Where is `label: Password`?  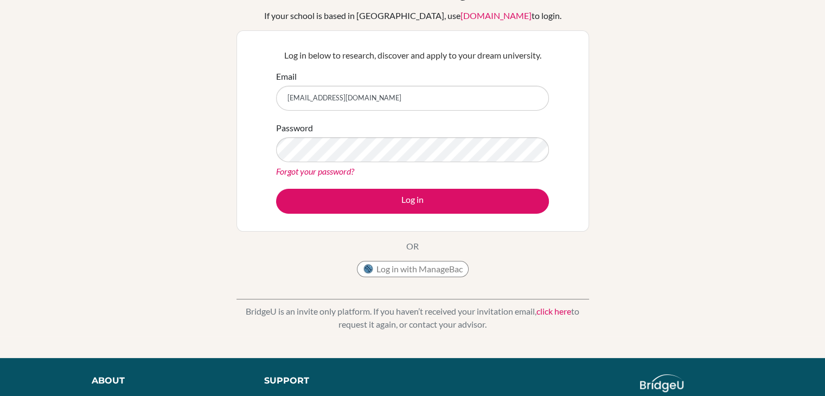 label: Password is located at coordinates (294, 128).